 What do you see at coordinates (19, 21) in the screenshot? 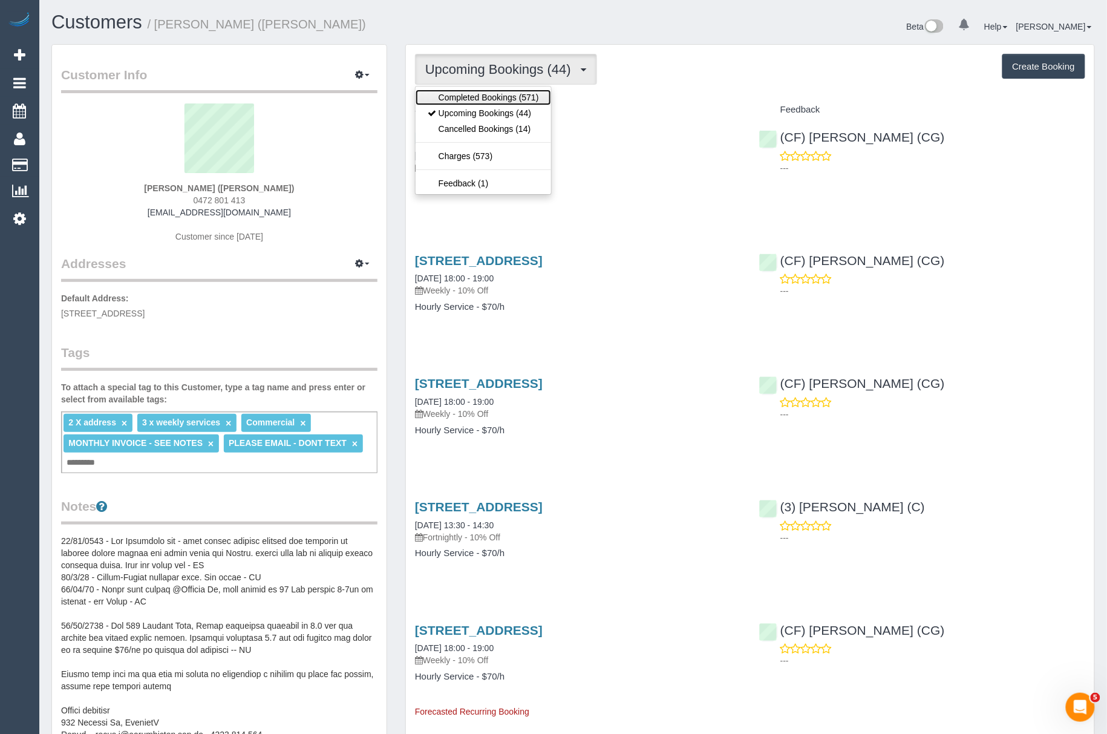
I see `a: Automaid Logo` at bounding box center [19, 21].